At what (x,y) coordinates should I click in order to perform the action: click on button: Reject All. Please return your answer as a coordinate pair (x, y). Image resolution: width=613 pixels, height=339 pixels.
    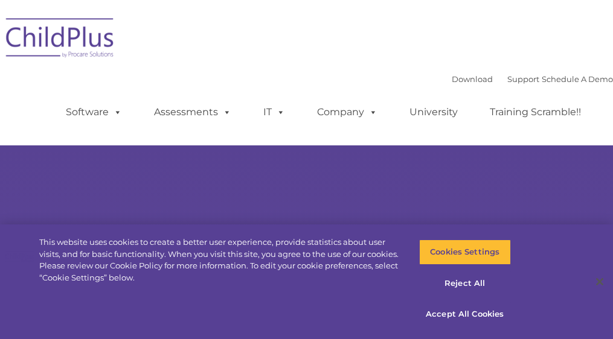
    Looking at the image, I should click on (465, 284).